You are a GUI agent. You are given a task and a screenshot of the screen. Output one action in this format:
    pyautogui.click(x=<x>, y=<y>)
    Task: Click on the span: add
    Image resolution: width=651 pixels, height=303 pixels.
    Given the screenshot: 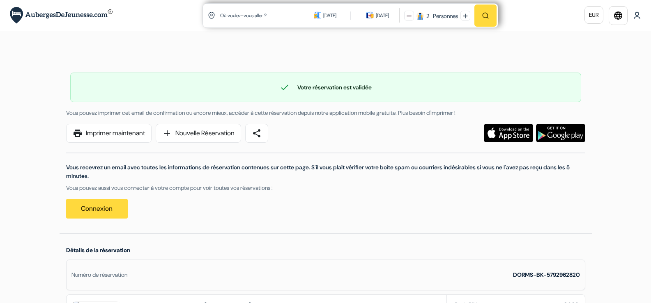 What is the action you would take?
    pyautogui.click(x=167, y=133)
    